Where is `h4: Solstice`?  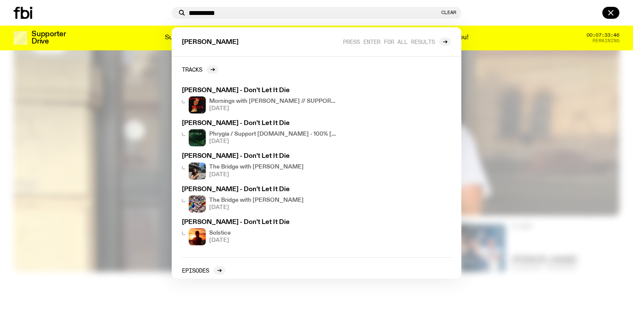
h4: Solstice is located at coordinates (220, 233).